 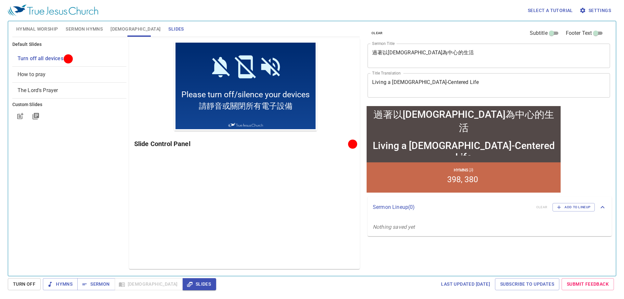 I want to click on p: Sermon Lineup ( 0 ), so click(x=452, y=207).